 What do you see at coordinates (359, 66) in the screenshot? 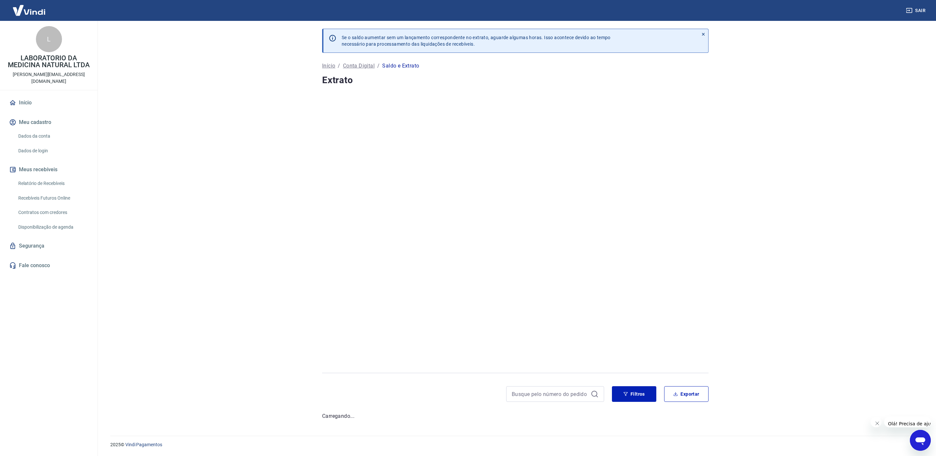
I see `p: Conta Digital` at bounding box center [359, 66].